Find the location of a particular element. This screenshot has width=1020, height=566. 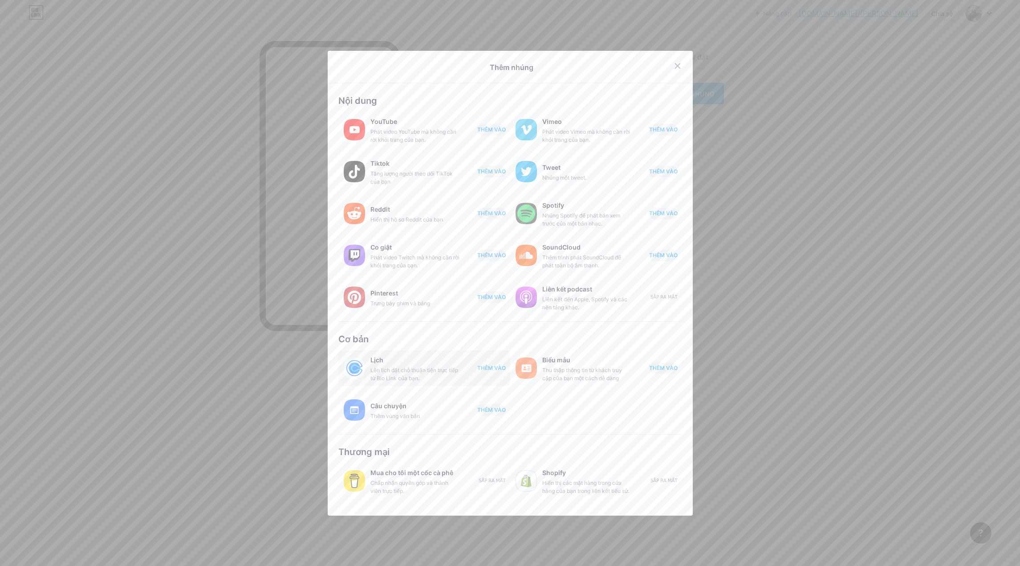

font: Thêm nhúng is located at coordinates (512, 67).